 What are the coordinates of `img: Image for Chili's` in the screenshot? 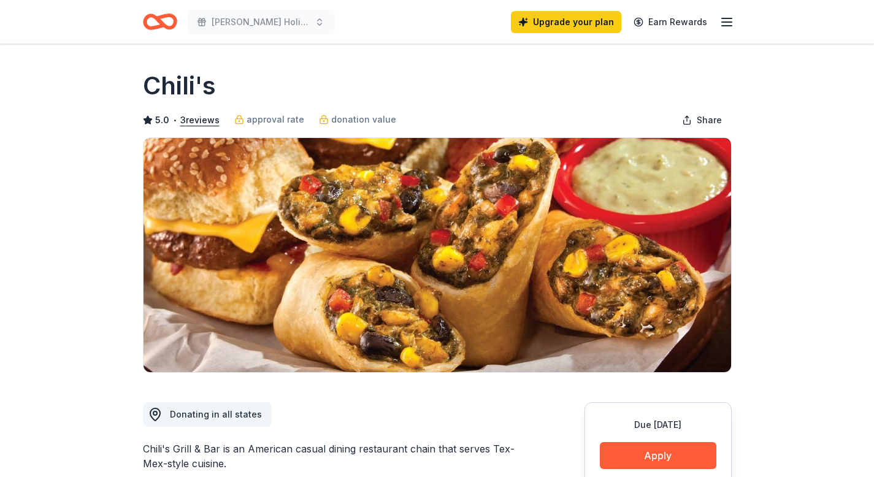 It's located at (437, 255).